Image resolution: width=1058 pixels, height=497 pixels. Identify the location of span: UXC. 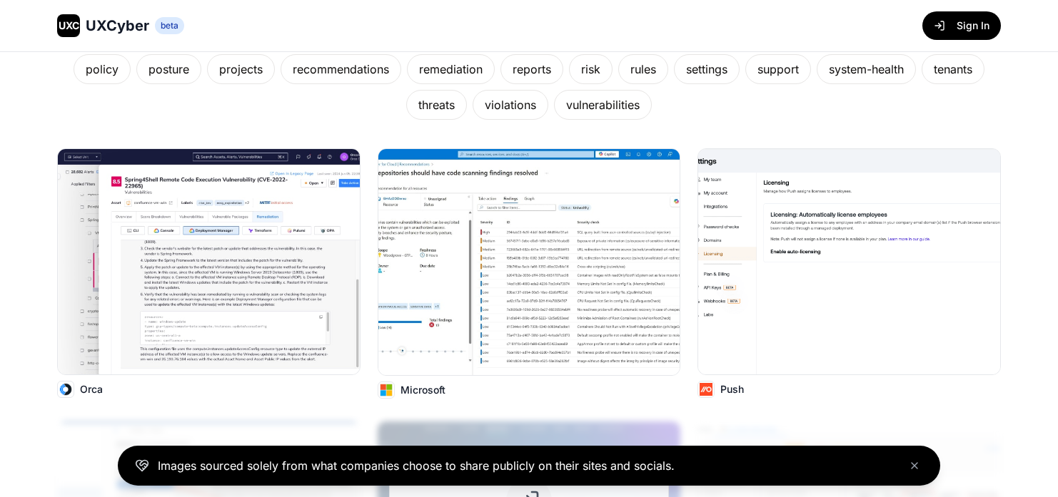
(69, 26).